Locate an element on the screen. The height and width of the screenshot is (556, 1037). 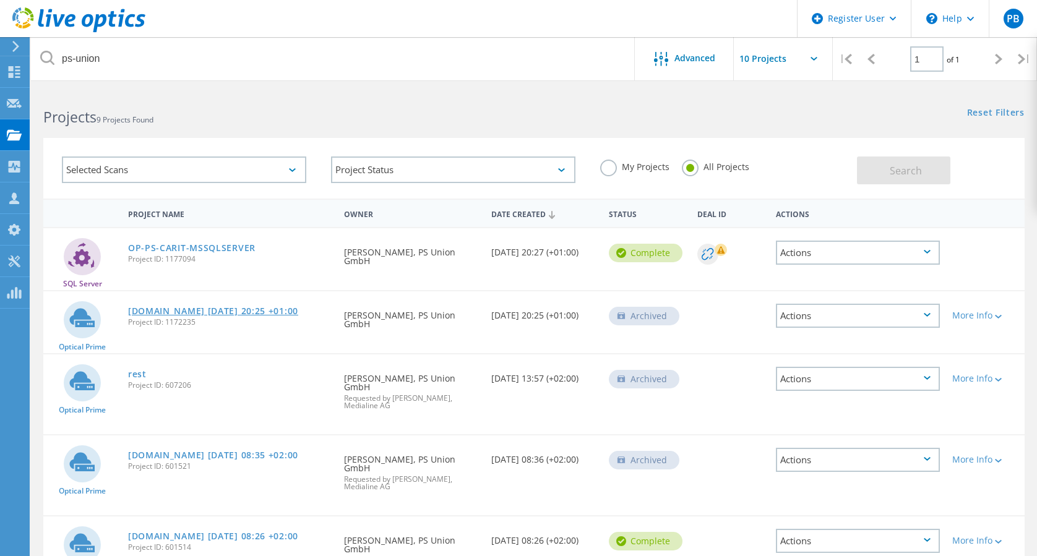
div: Date Created is located at coordinates (544, 213).